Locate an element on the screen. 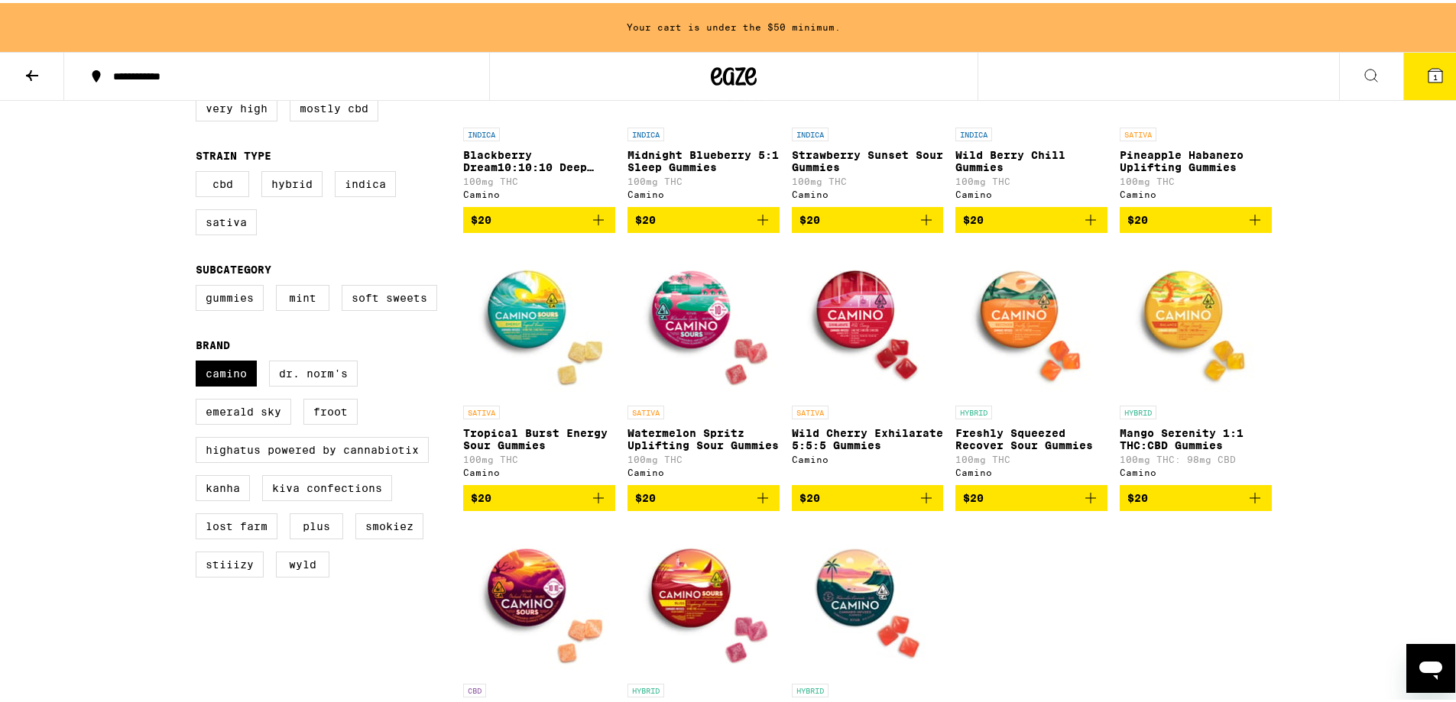 This screenshot has height=702, width=1456. label: Camino is located at coordinates (226, 371).